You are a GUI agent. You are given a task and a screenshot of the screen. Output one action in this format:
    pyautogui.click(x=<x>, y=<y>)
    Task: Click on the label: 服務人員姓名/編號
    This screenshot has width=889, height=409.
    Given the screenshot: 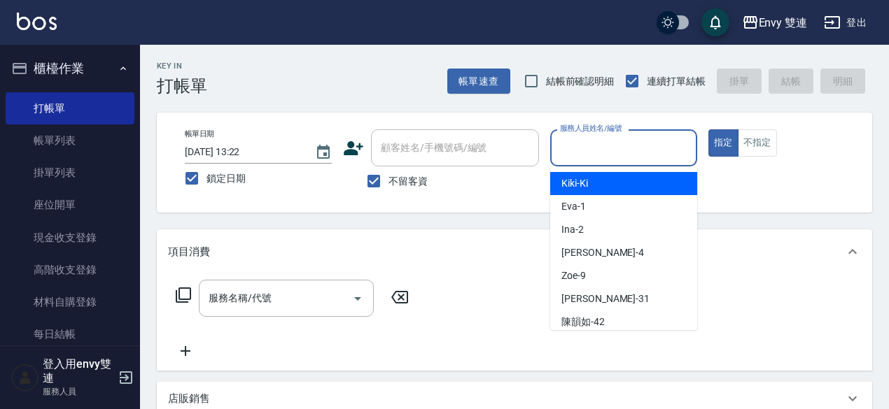 What is the action you would take?
    pyautogui.click(x=591, y=128)
    